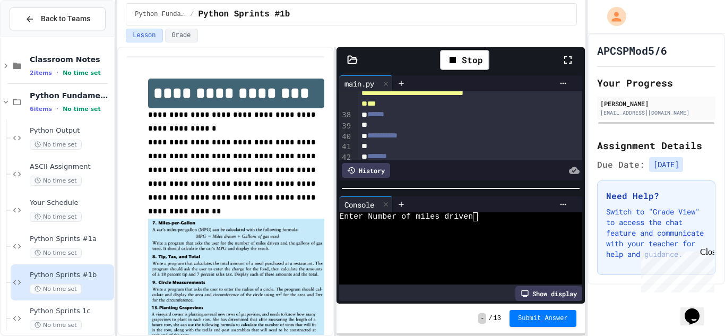  Describe the element at coordinates (497, 318) in the screenshot. I see `span: 13` at that location.